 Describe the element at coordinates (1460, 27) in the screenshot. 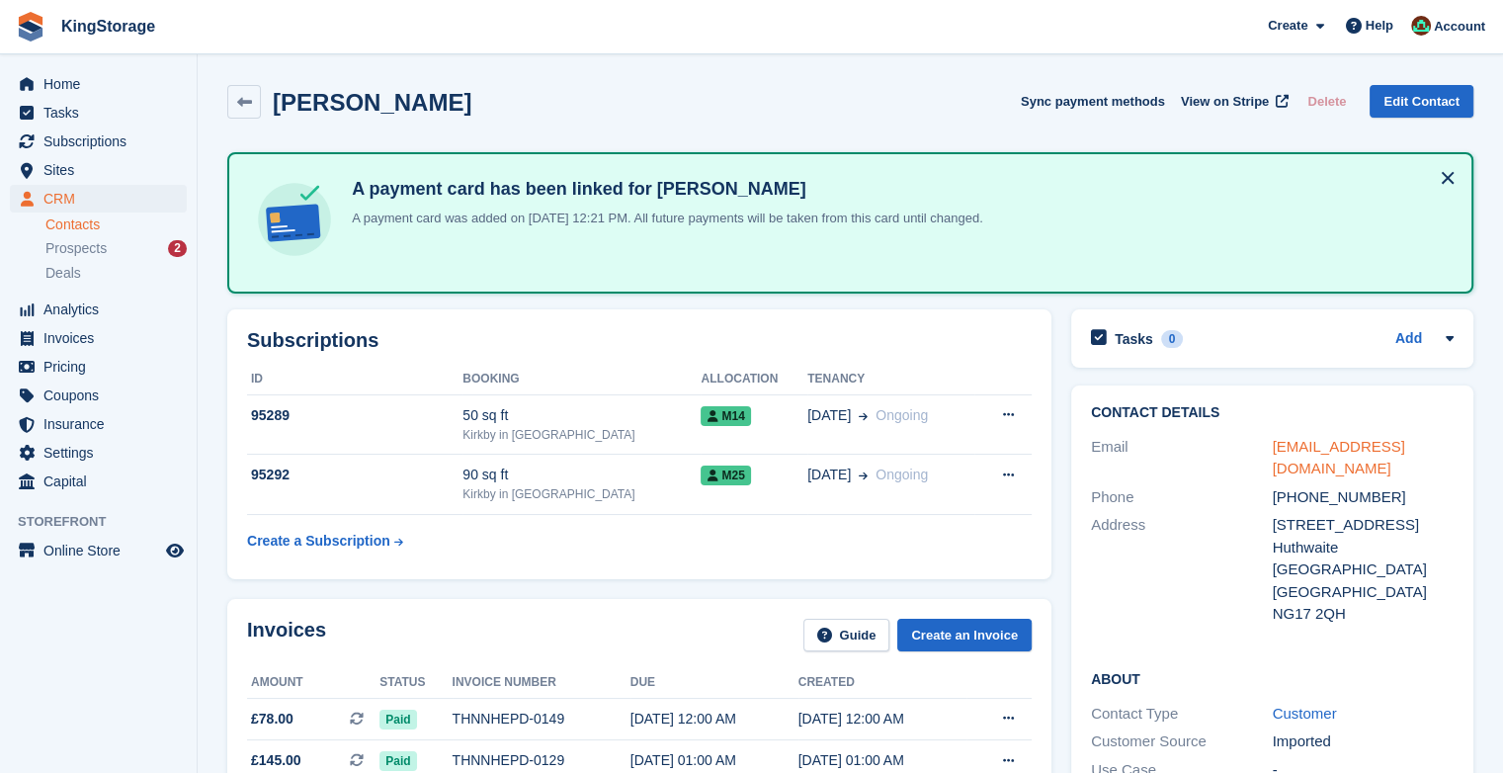

I see `span: Account` at that location.